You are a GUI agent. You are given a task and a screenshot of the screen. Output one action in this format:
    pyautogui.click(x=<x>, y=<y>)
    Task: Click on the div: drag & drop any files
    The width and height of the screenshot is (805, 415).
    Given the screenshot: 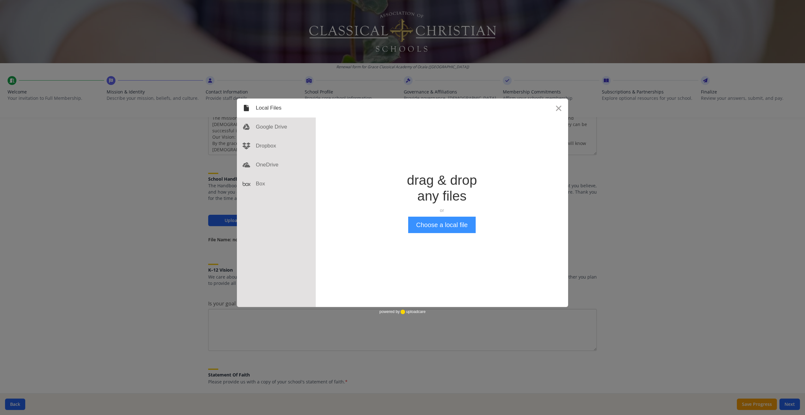 What is the action you would take?
    pyautogui.click(x=442, y=188)
    